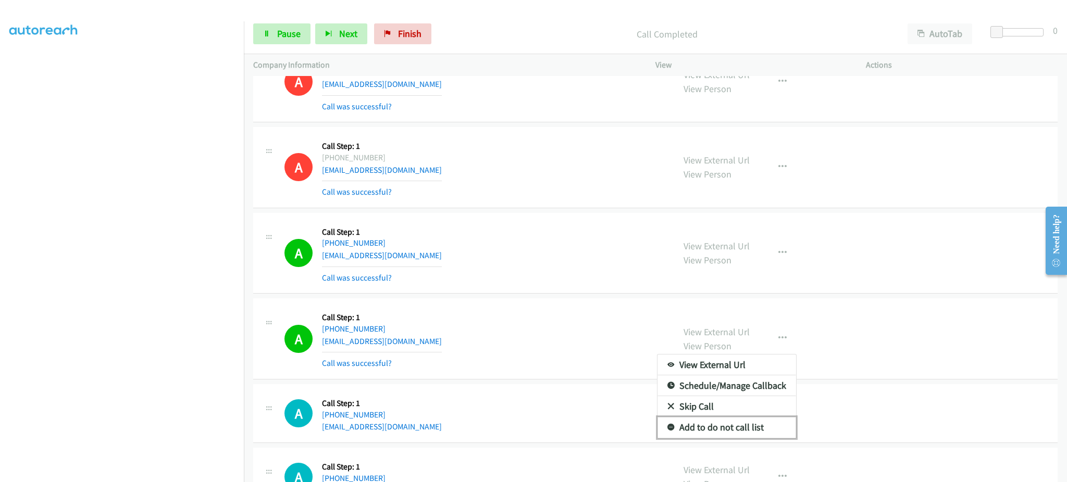 The image size is (1067, 482). I want to click on a: Schedule/Manage Callback, so click(727, 386).